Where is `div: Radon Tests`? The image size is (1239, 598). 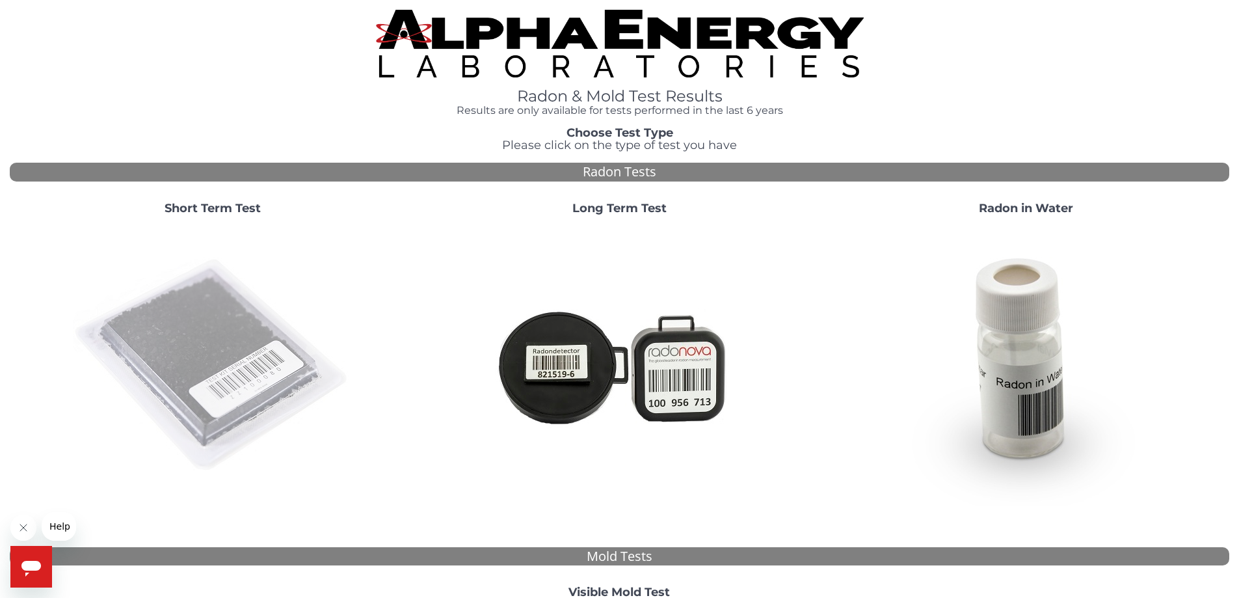 div: Radon Tests is located at coordinates (619, 172).